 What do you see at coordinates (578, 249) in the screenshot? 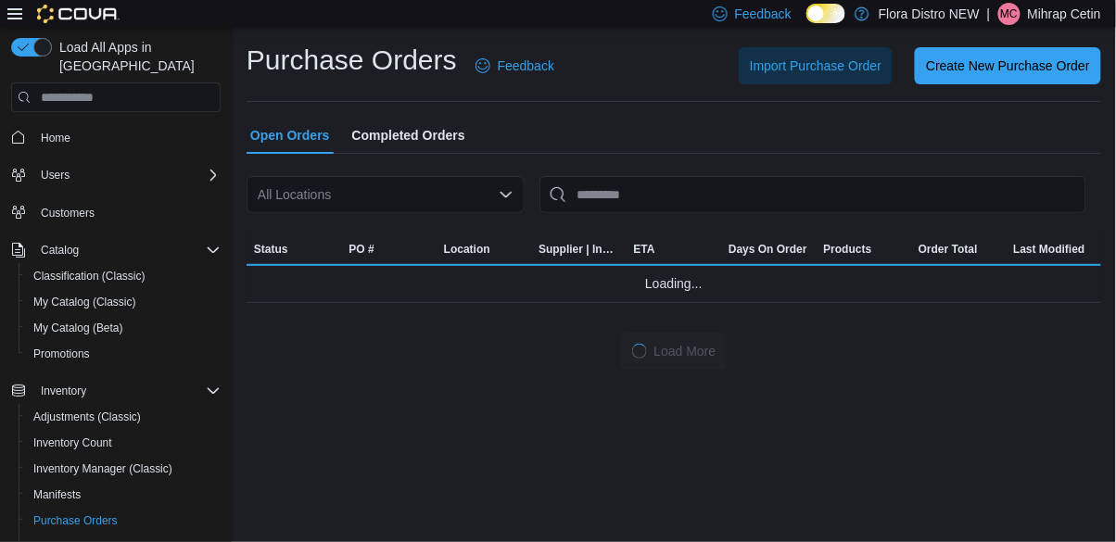
I see `button: Supplier | Invoice Number` at bounding box center [578, 249].